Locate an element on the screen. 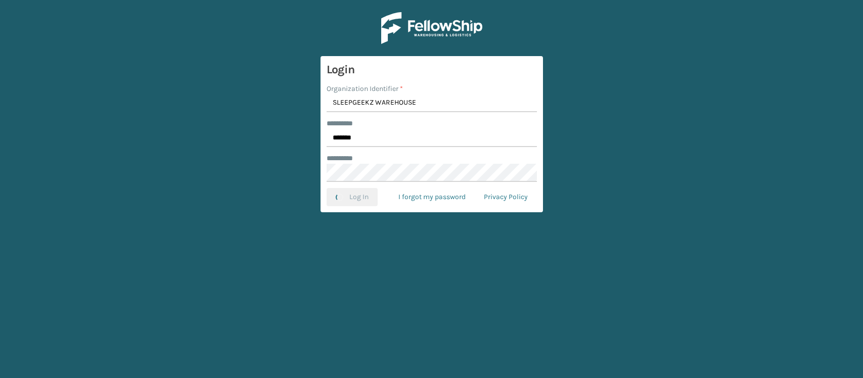 The height and width of the screenshot is (378, 863). h3: Login is located at coordinates (432, 70).